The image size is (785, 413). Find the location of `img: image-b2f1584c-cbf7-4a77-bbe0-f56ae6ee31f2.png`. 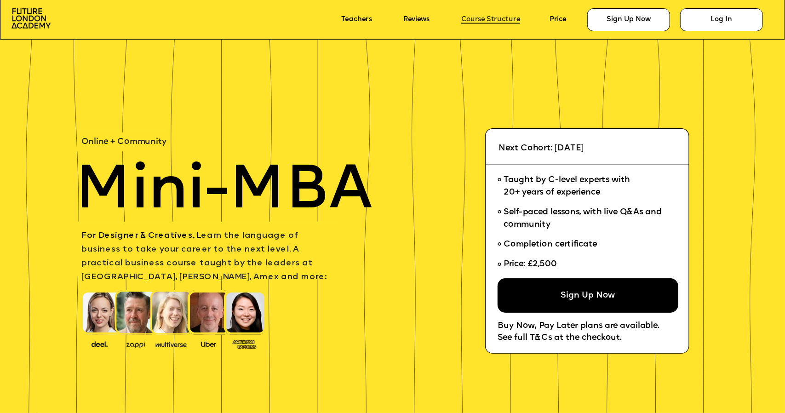

img: image-b2f1584c-cbf7-4a77-bbe0-f56ae6ee31f2.png is located at coordinates (136, 343).